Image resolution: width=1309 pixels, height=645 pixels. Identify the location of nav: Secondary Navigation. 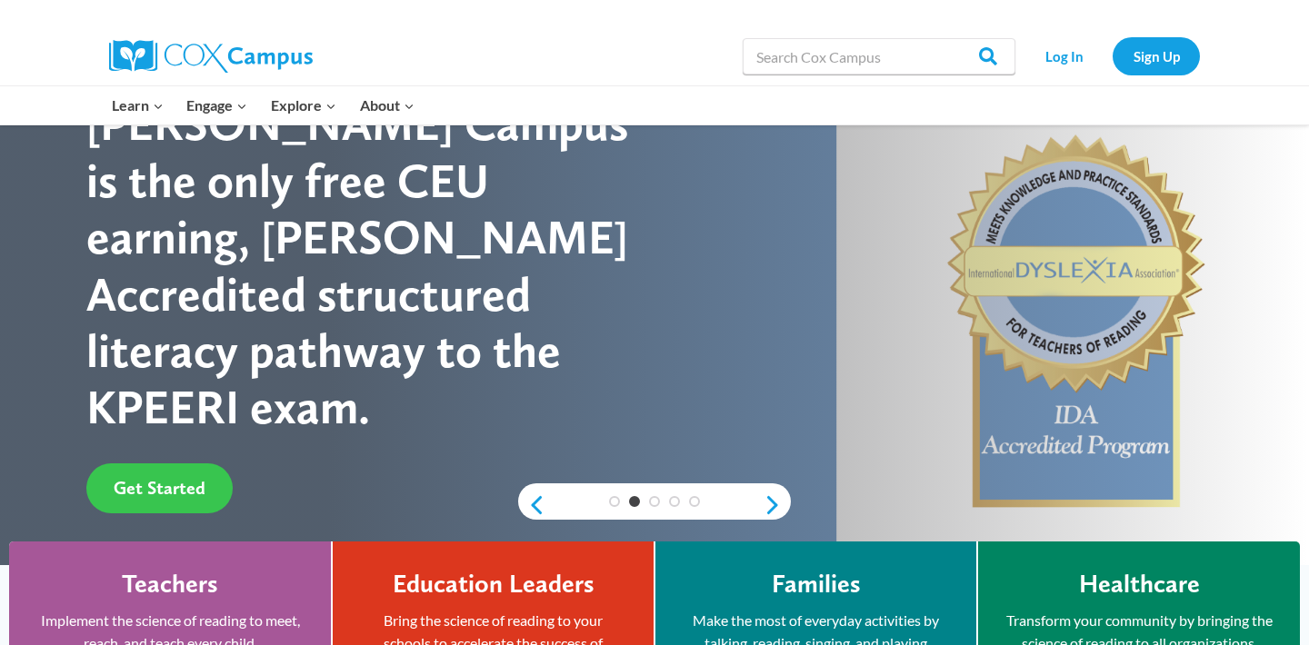
(1111, 55).